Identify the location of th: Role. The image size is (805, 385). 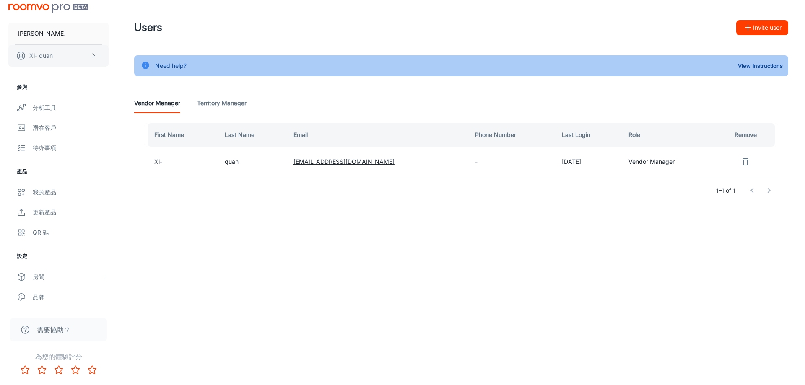
(669, 135).